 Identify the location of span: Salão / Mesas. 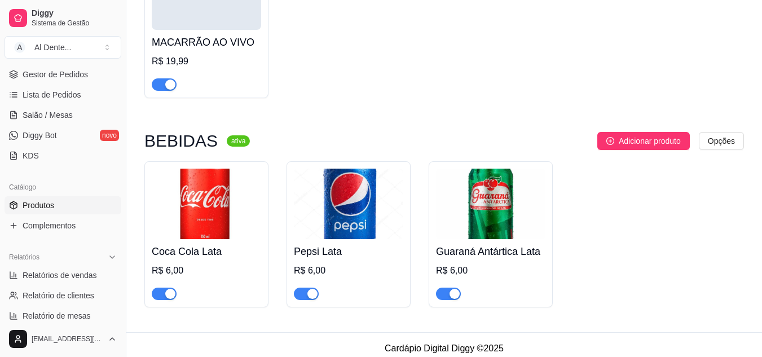
(47, 115).